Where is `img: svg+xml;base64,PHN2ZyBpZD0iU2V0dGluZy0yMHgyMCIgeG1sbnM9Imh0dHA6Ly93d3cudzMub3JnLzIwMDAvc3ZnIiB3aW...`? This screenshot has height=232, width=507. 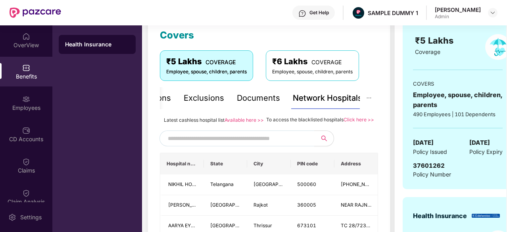
img: svg+xml;base64,PHN2ZyBpZD0iU2V0dGluZy0yMHgyMCIgeG1sbnM9Imh0dHA6Ly93d3cudzMub3JnLzIwMDAvc3ZnIiB3aW... is located at coordinates (12, 217).